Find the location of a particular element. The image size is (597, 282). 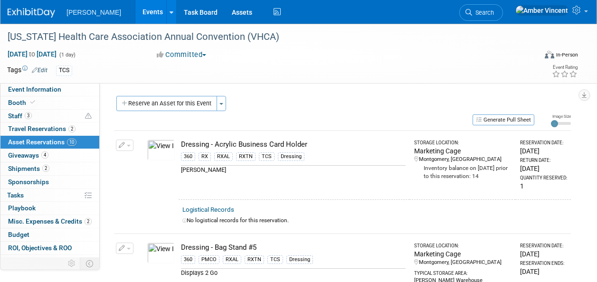

a: Booth is located at coordinates (50, 103).